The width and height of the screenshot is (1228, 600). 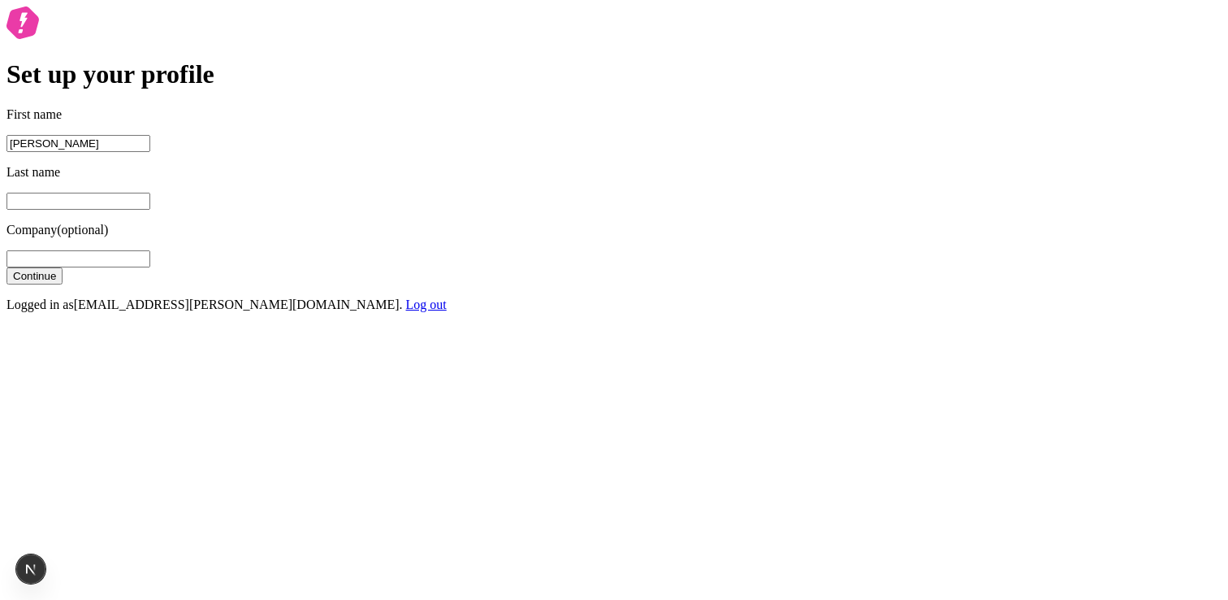 I want to click on span: Continue, so click(x=34, y=275).